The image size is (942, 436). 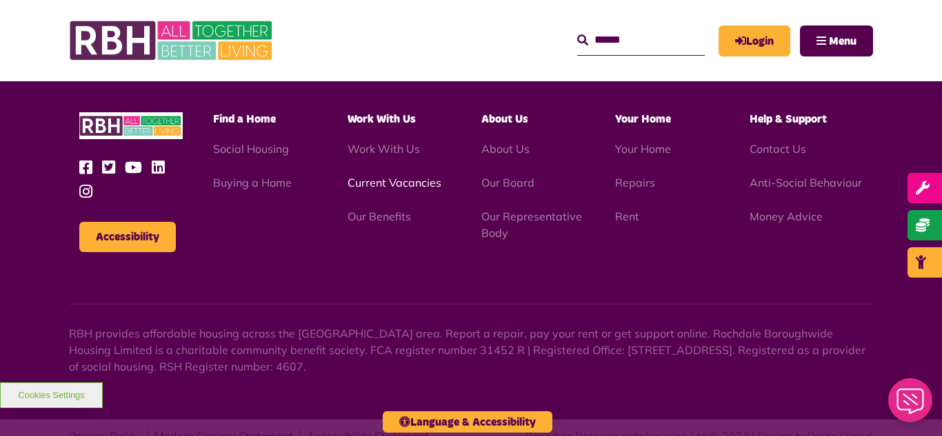 I want to click on a: Anti-Social Behaviour, so click(x=805, y=183).